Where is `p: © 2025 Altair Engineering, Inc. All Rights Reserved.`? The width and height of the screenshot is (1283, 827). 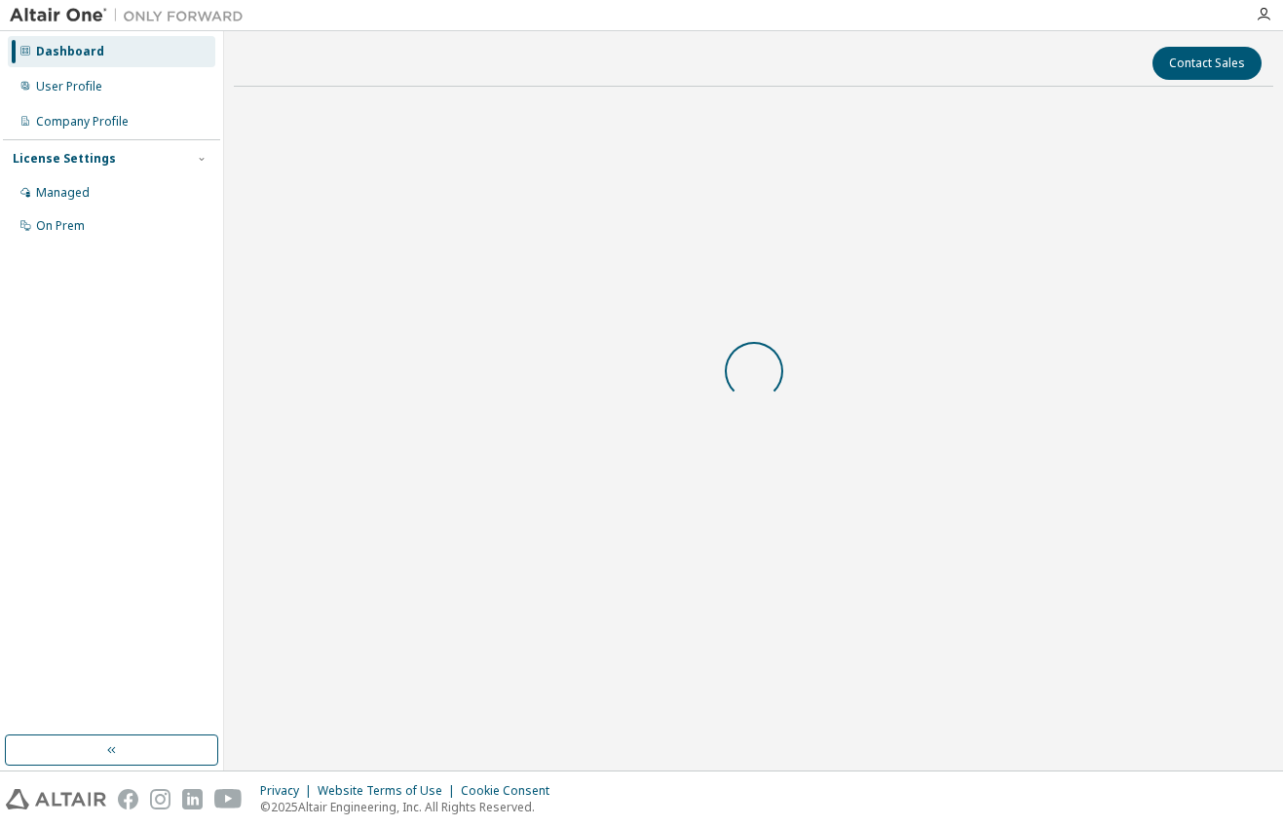 p: © 2025 Altair Engineering, Inc. All Rights Reserved. is located at coordinates (410, 807).